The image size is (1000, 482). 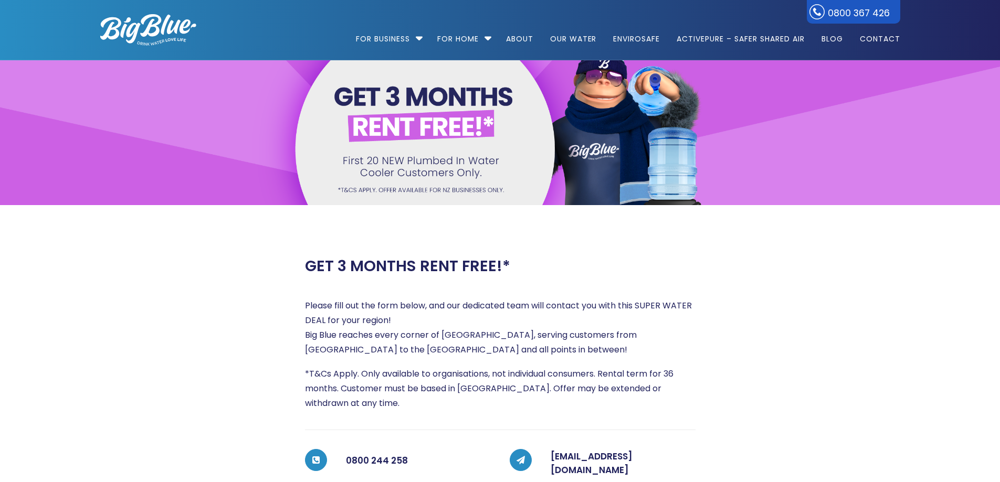 I want to click on h2: GET 3 MONTHS RENT FREE!*, so click(x=407, y=266).